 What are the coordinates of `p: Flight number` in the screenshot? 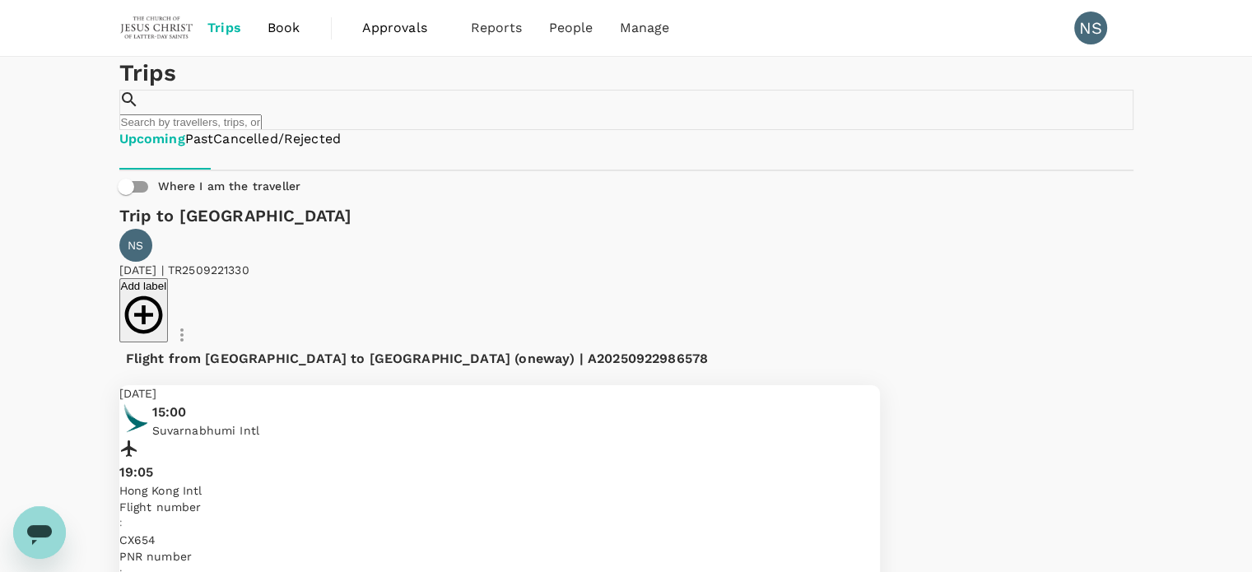 It's located at (500, 507).